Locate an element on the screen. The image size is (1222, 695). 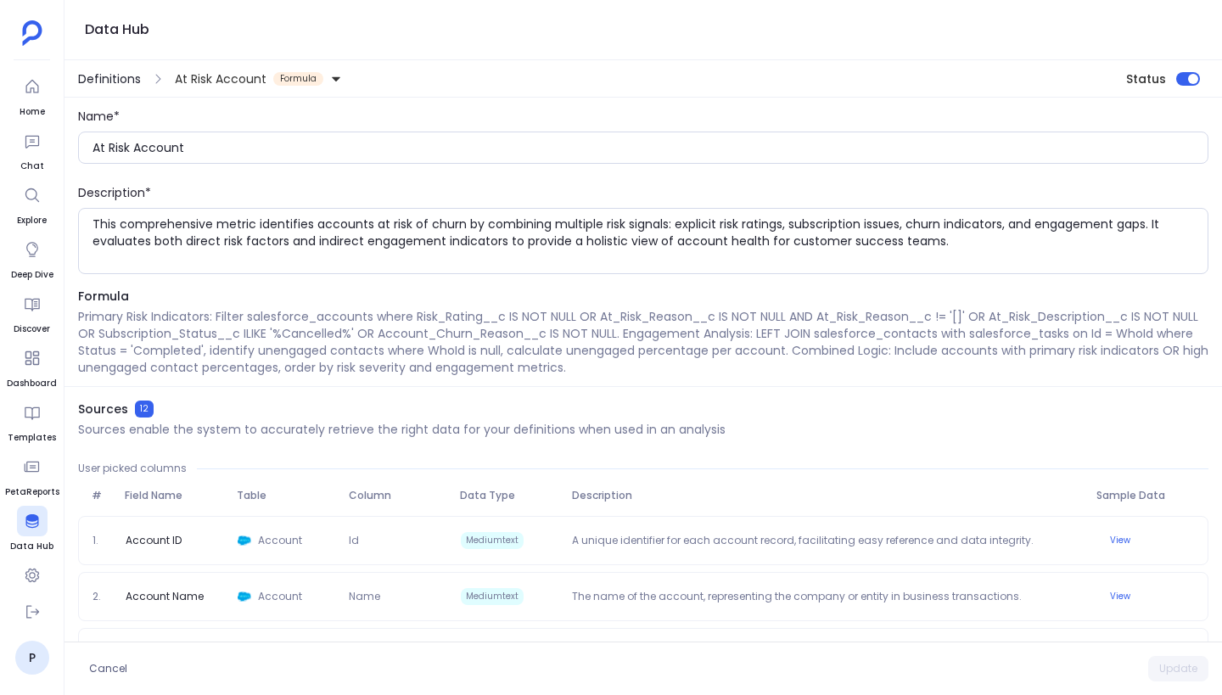
span: Deep Dive is located at coordinates (32, 275).